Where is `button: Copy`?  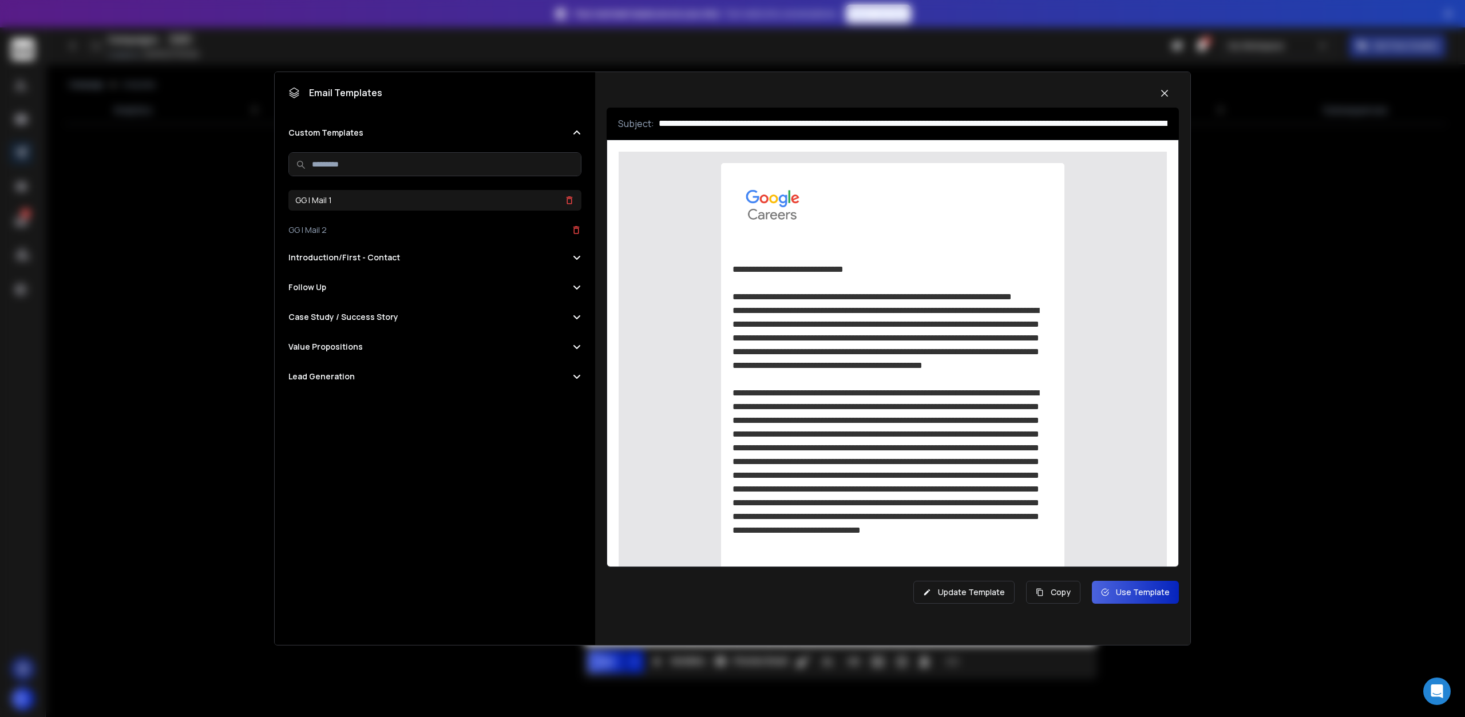
button: Copy is located at coordinates (1053, 592).